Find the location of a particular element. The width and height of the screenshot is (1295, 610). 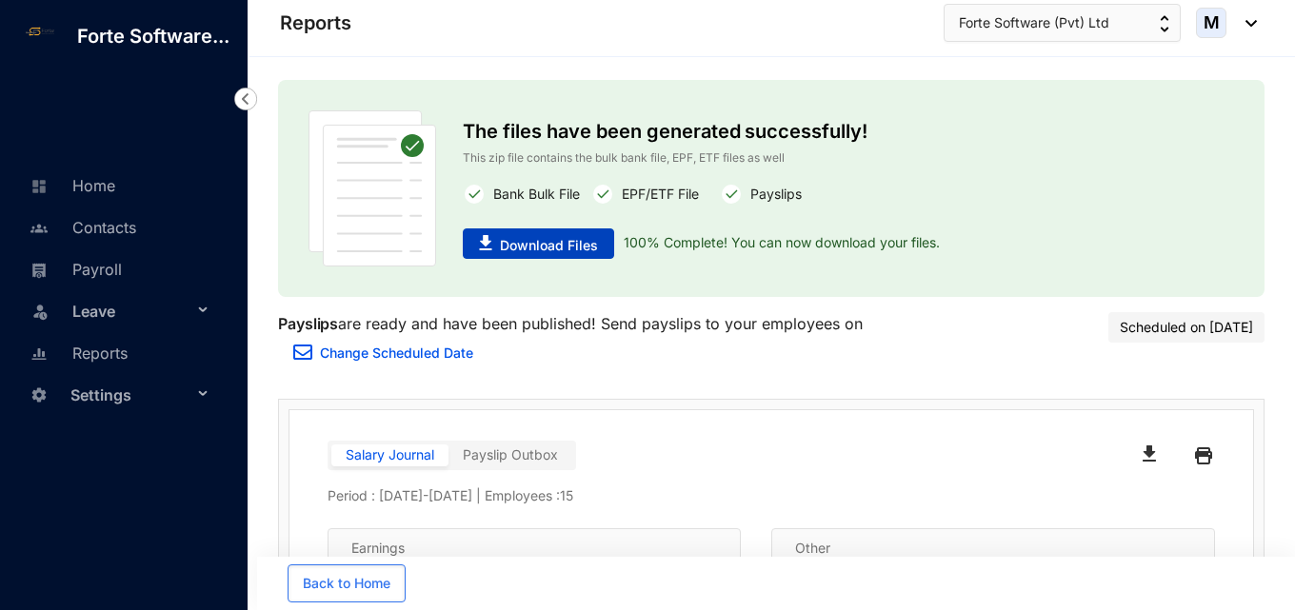

img: leave-unselected.2934df6273408c3f84d9.svg is located at coordinates (40, 311).